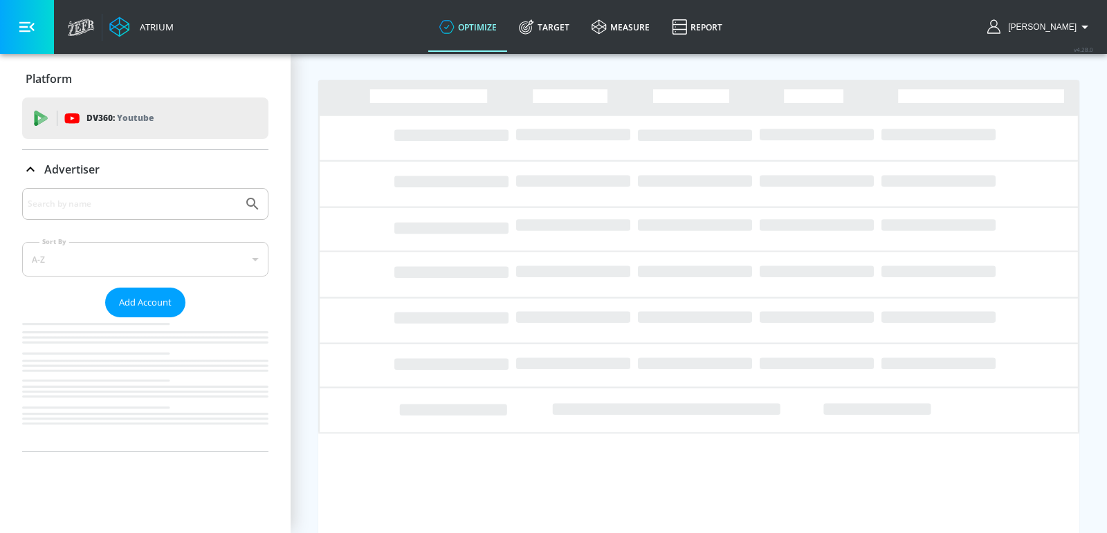  Describe the element at coordinates (120, 118) in the screenshot. I see `p: DV360:` at that location.